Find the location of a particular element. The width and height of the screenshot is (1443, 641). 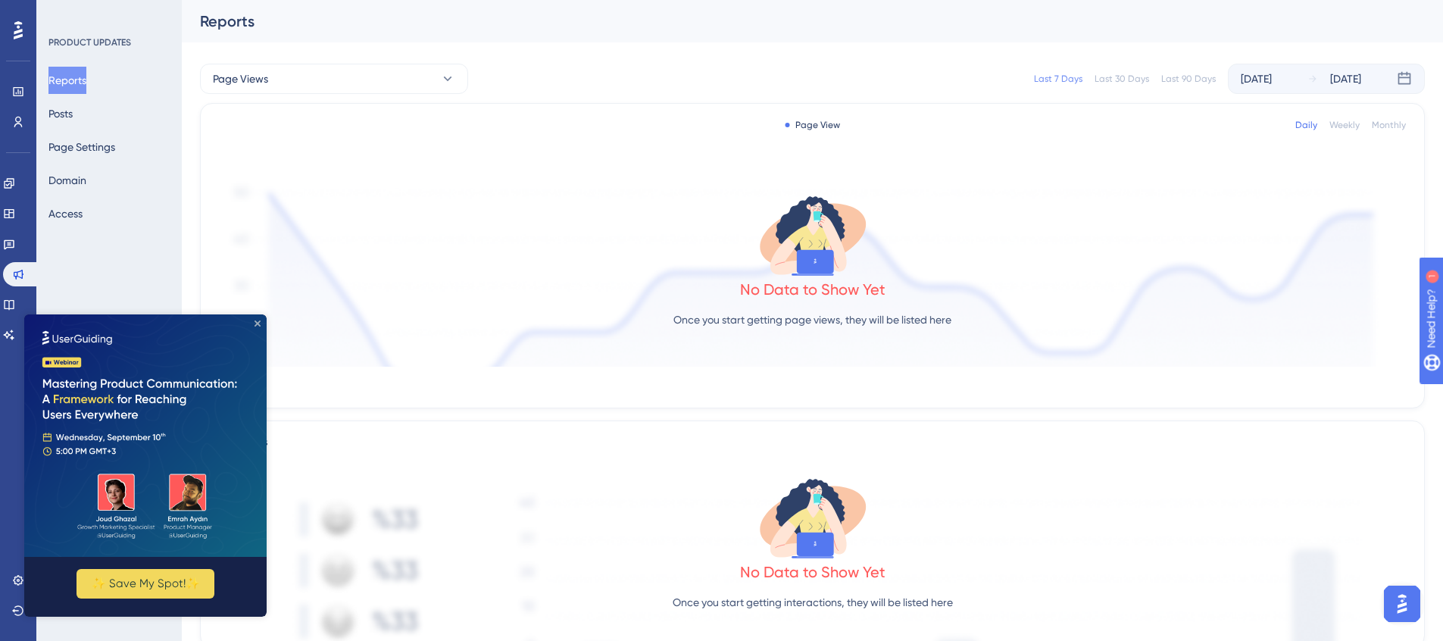

div: Last 7 Days is located at coordinates (1058, 79).